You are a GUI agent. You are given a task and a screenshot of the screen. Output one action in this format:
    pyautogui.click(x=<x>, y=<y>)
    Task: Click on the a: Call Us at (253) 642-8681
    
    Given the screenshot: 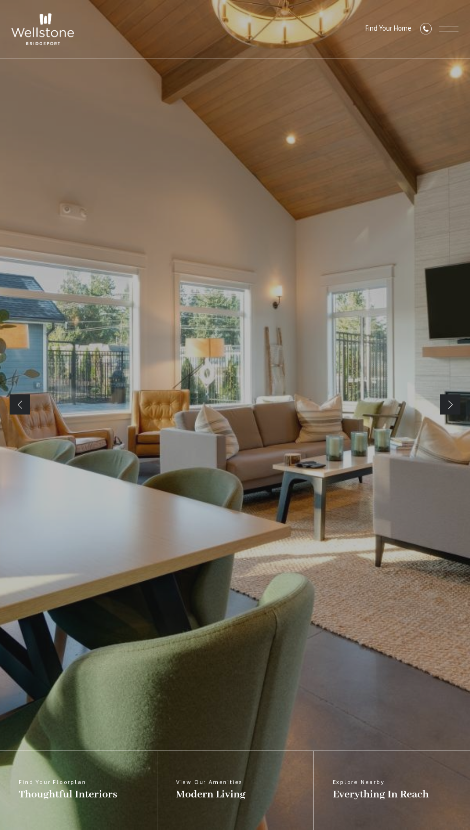 What is the action you would take?
    pyautogui.click(x=425, y=29)
    